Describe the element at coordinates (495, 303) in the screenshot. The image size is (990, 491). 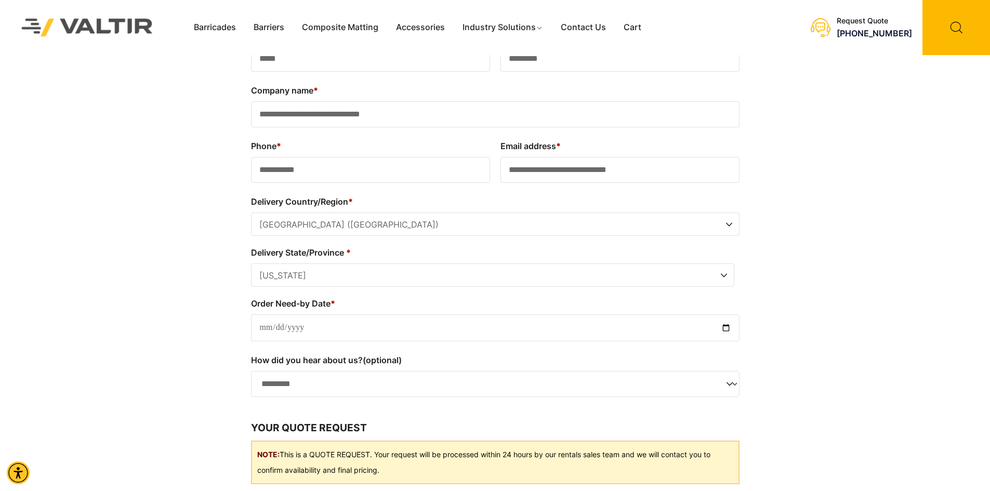
I see `label: Order Need-by Date` at that location.